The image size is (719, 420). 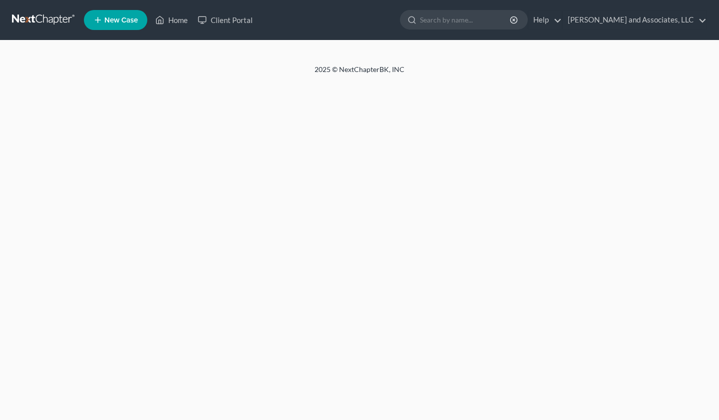 I want to click on span: New Case, so click(x=121, y=20).